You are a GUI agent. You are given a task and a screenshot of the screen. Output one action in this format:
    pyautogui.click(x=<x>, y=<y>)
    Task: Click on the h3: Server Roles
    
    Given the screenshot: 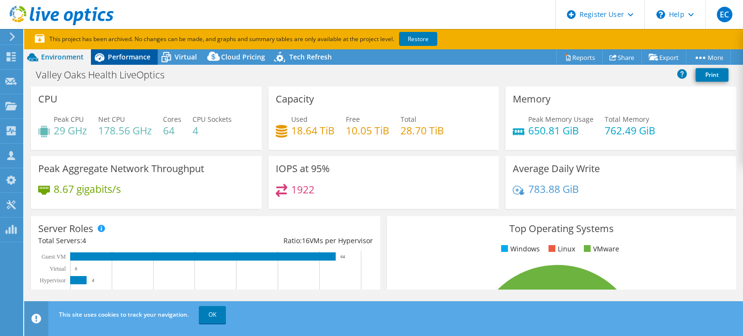 What is the action you would take?
    pyautogui.click(x=66, y=229)
    